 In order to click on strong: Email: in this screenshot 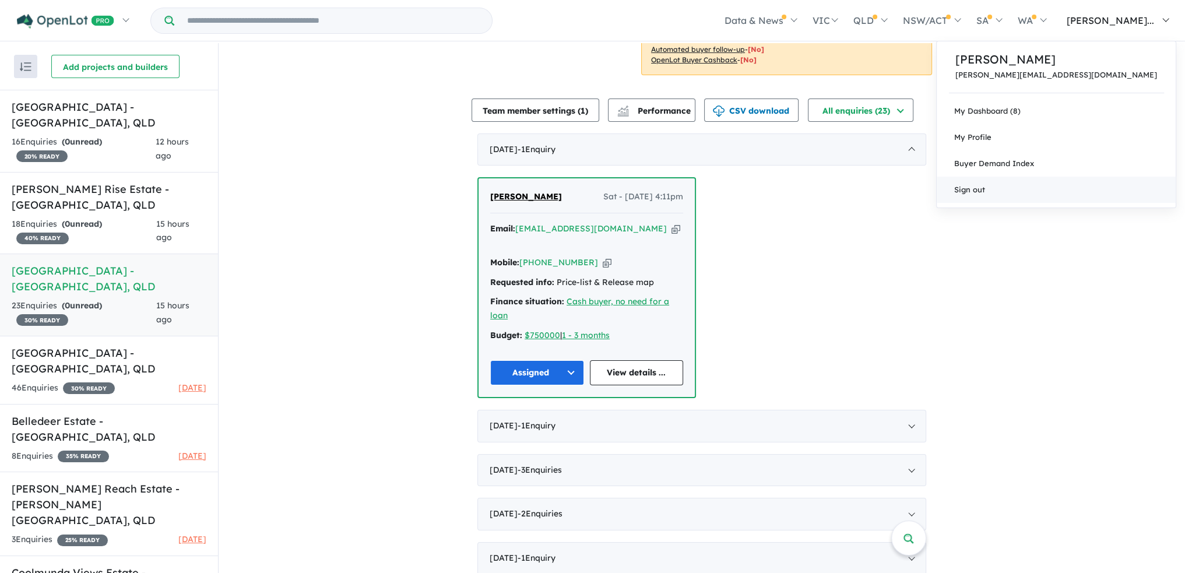, I will do `click(503, 229)`.